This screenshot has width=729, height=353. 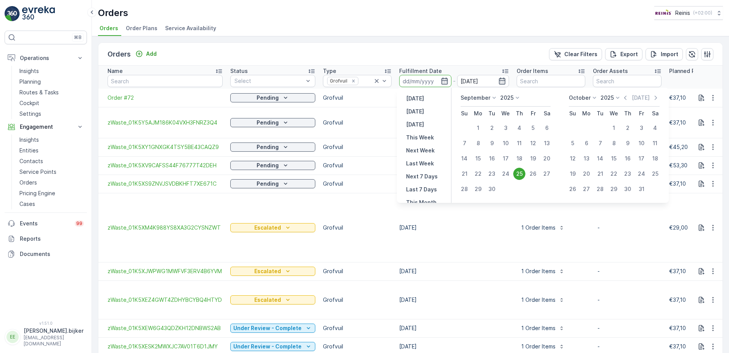 I want to click on p: Clear Filters, so click(x=581, y=54).